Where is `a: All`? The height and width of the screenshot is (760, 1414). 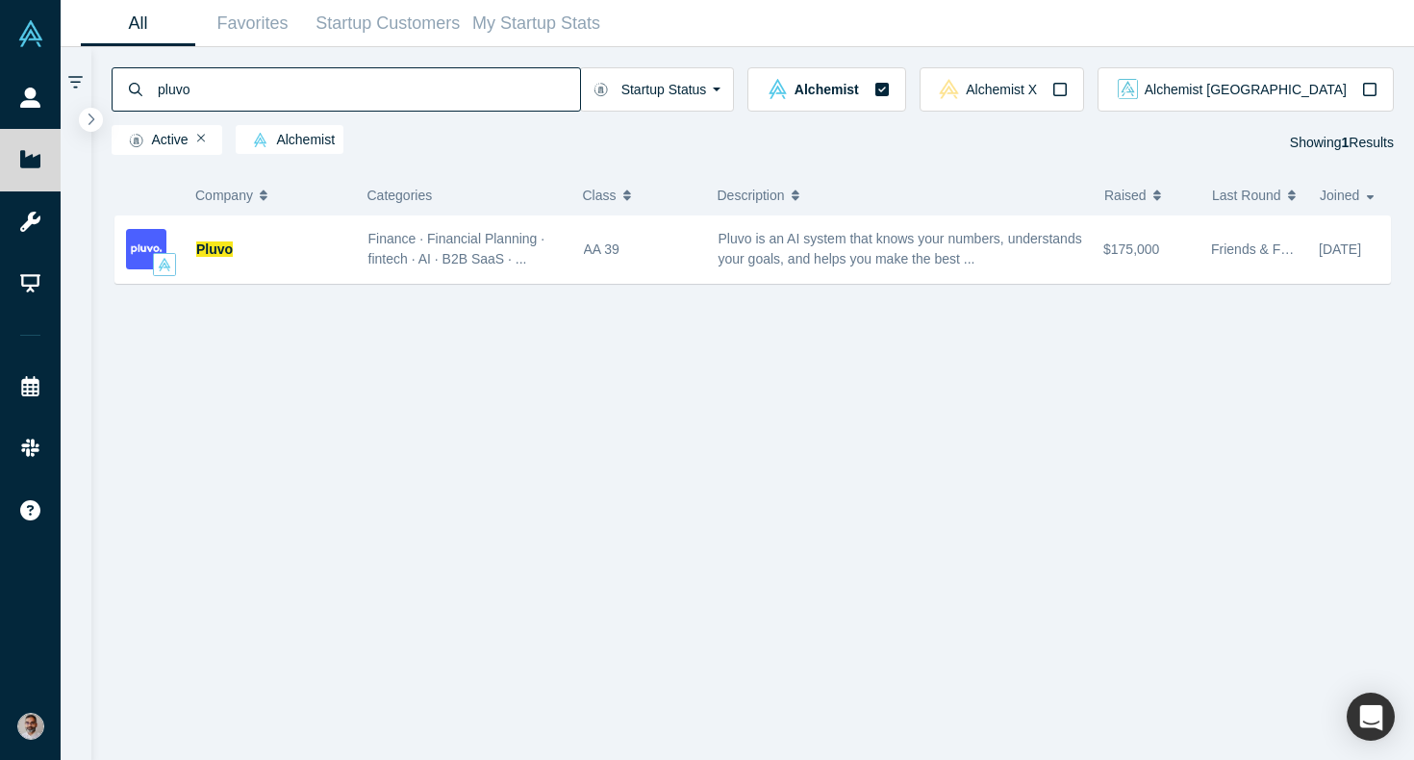 a: All is located at coordinates (138, 23).